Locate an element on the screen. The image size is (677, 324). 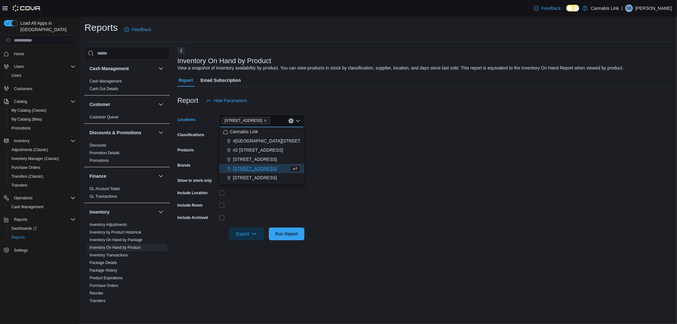
span: Dark Mode is located at coordinates (566, 11).